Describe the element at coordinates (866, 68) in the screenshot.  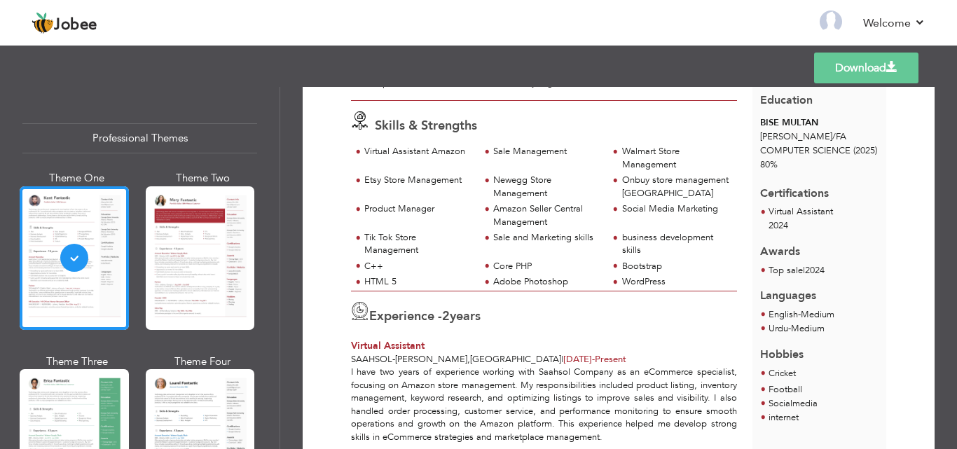
I see `a: Download` at that location.